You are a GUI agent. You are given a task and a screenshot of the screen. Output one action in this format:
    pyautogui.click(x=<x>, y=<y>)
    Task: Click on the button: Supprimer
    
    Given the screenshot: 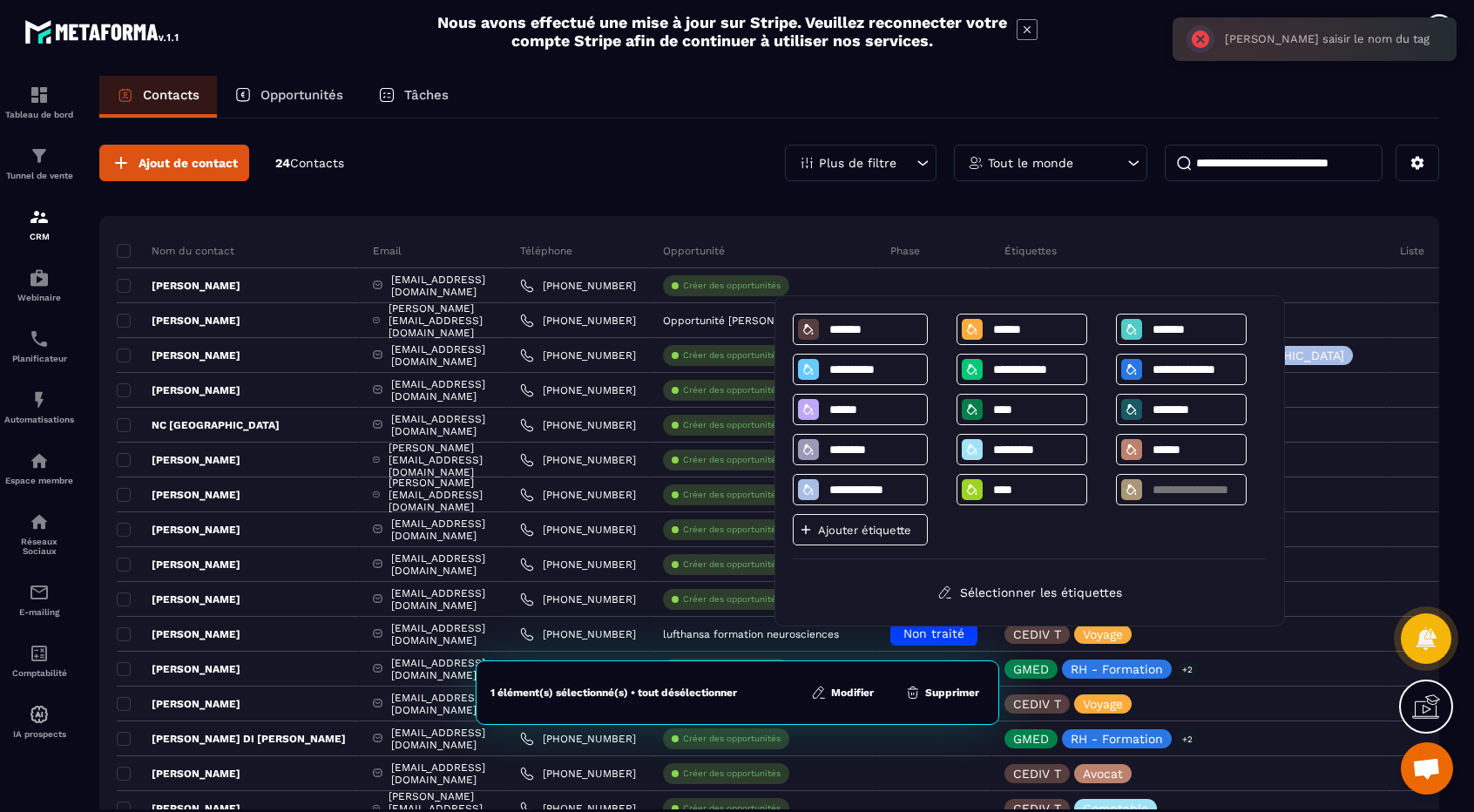 What is the action you would take?
    pyautogui.click(x=942, y=693)
    